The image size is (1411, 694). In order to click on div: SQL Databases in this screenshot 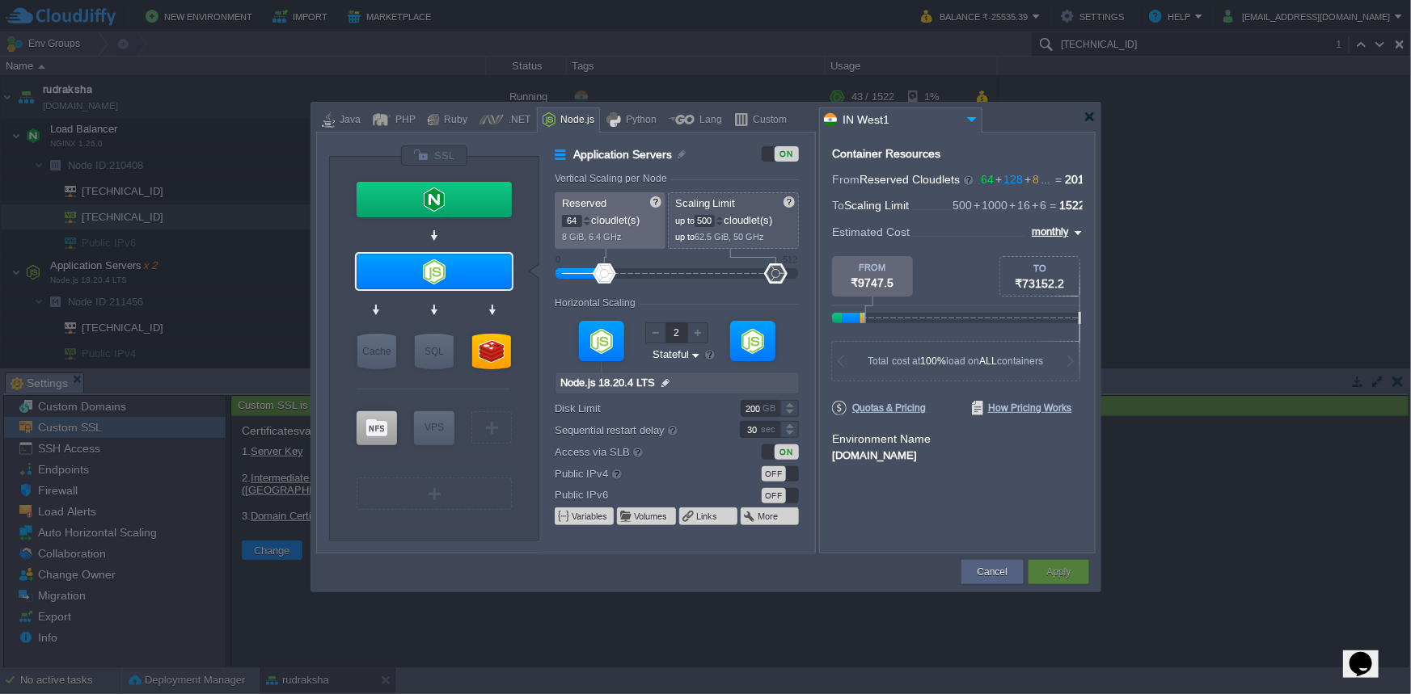, I will do `click(434, 352)`.